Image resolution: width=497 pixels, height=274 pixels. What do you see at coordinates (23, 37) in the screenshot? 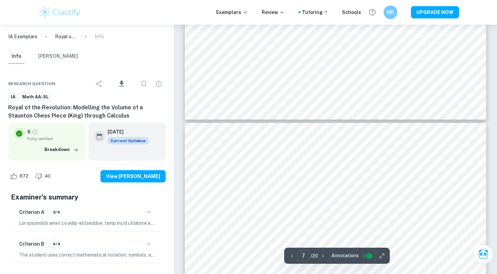
I see `p: IA Exemplars` at bounding box center [23, 37].